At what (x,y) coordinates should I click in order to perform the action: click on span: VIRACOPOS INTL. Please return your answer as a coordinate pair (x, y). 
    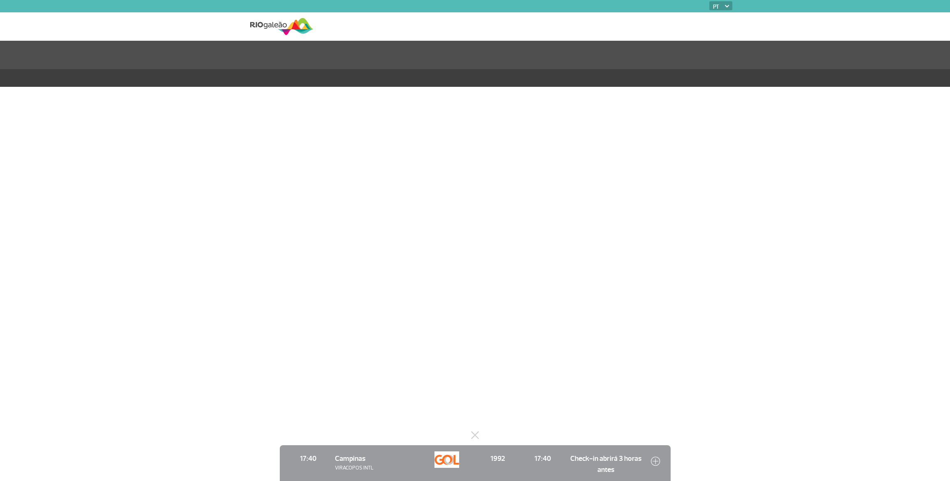
    Looking at the image, I should click on (381, 468).